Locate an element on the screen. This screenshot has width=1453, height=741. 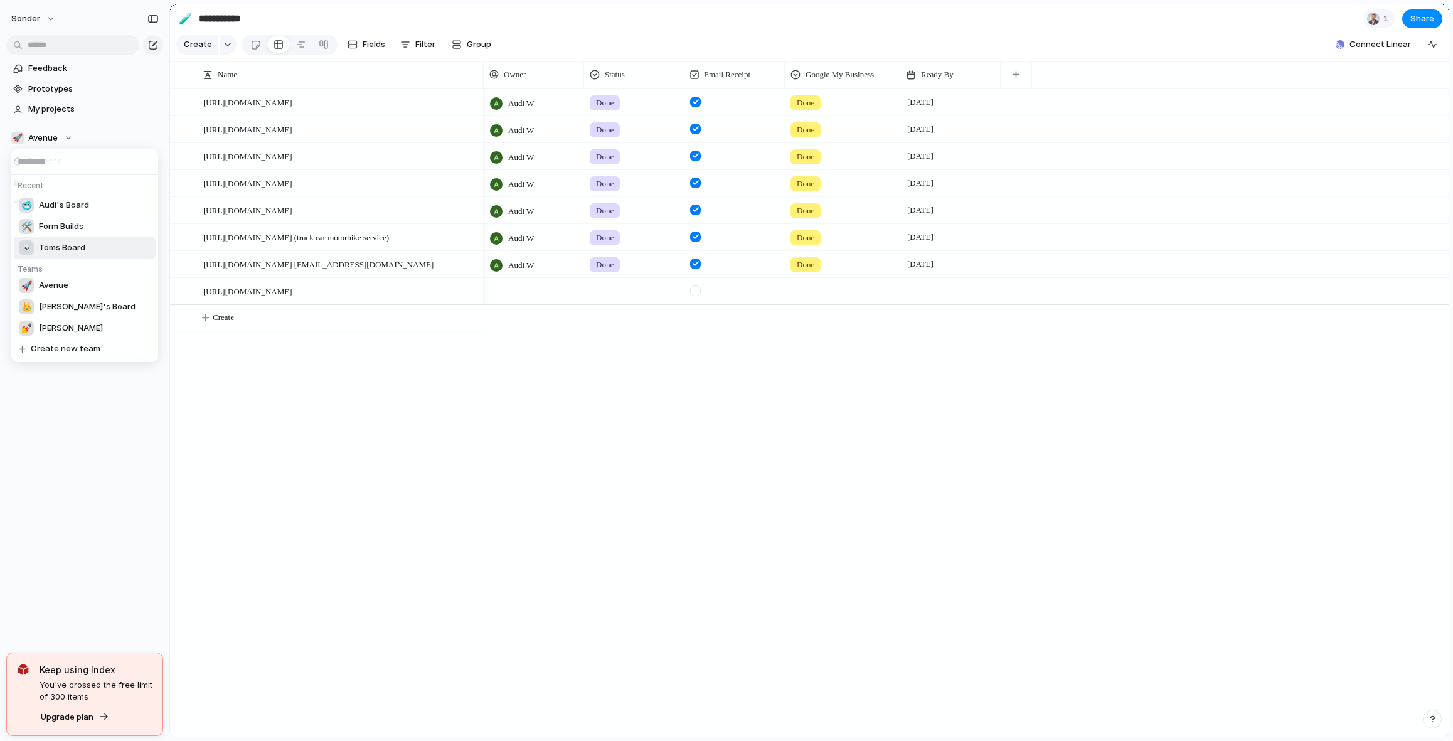
span: Form Builds is located at coordinates (61, 227).